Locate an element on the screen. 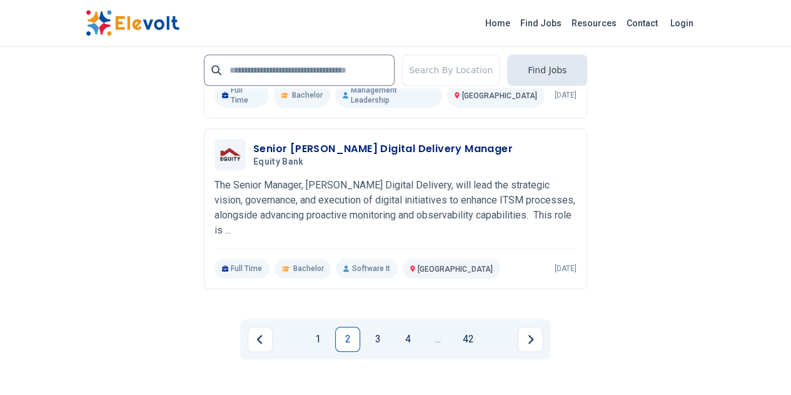 This screenshot has height=395, width=791. a: Next page is located at coordinates (530, 339).